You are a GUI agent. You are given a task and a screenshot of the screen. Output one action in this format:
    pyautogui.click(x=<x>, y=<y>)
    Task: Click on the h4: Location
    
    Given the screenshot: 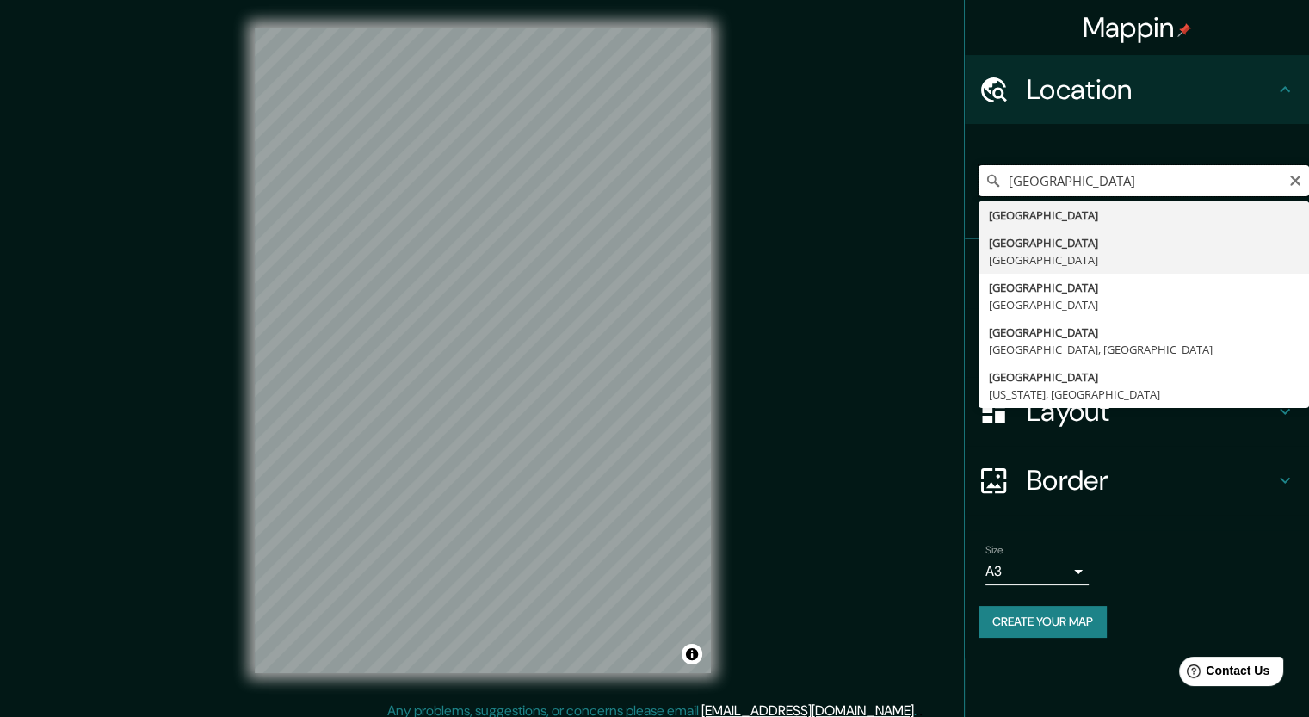 What is the action you would take?
    pyautogui.click(x=1151, y=90)
    